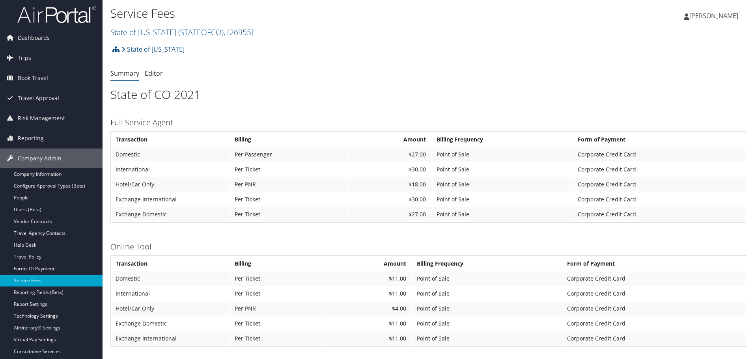  Describe the element at coordinates (429, 123) in the screenshot. I see `h3: Full Service Agent` at that location.